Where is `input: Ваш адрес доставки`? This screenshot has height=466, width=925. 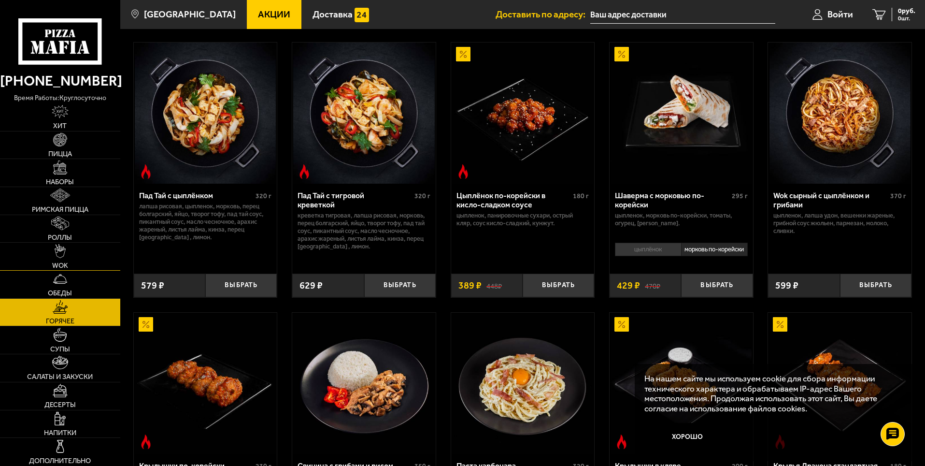 input: Ваш адрес доставки is located at coordinates (683, 14).